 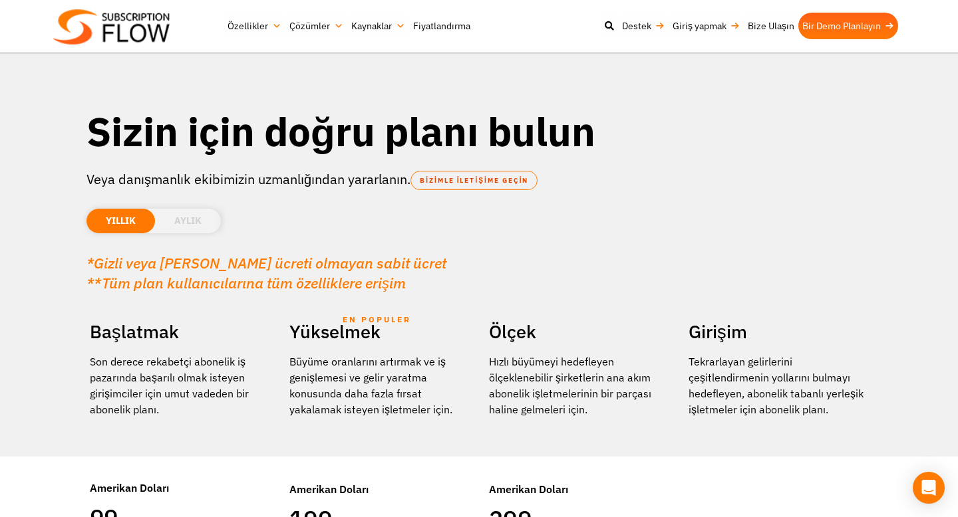 I want to click on font: Fiyatlandırma, so click(x=442, y=26).